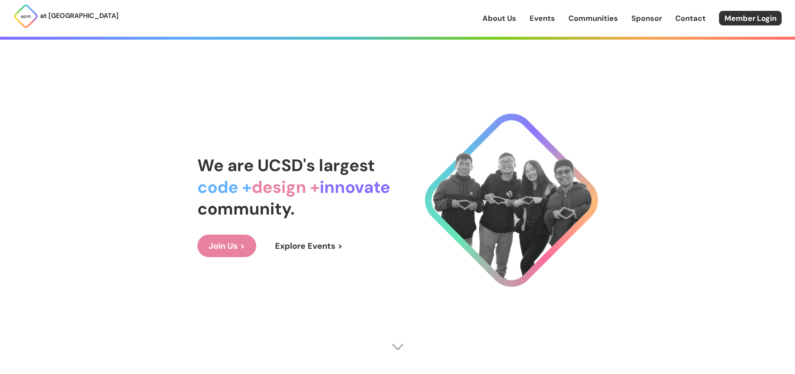 This screenshot has height=374, width=795. What do you see at coordinates (542, 18) in the screenshot?
I see `a: Events` at bounding box center [542, 18].